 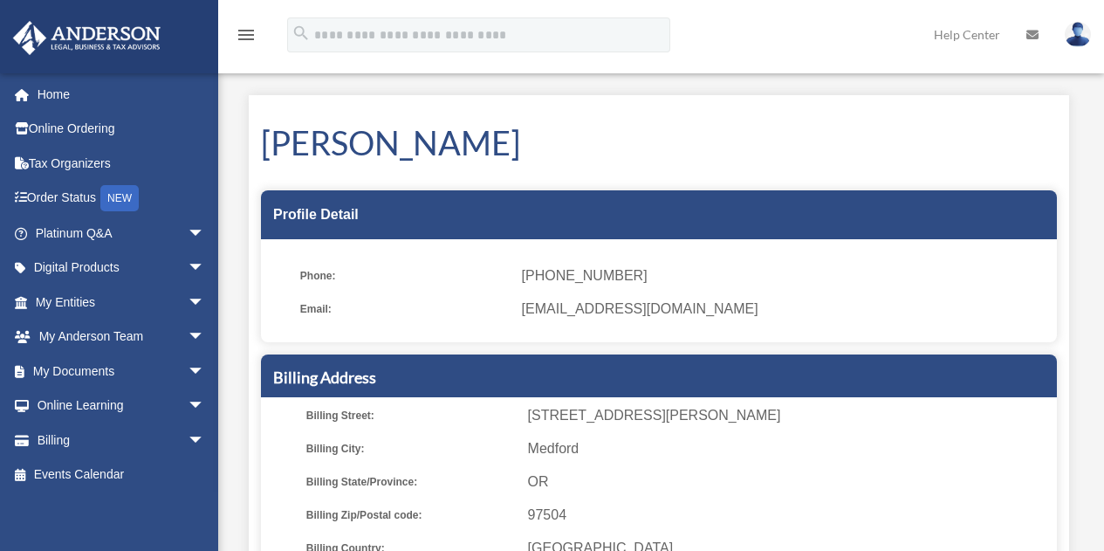 What do you see at coordinates (121, 440) in the screenshot?
I see `a: Billingarrow_drop_down` at bounding box center [121, 440].